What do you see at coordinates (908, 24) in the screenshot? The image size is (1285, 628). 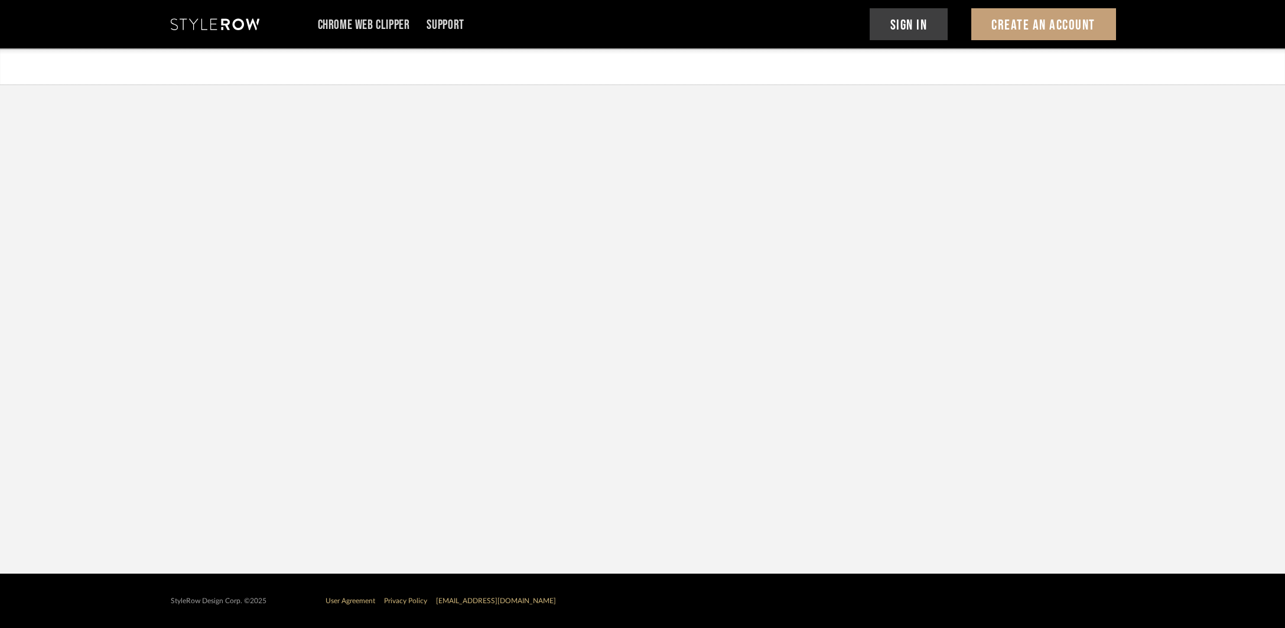 I see `button: Sign In` at bounding box center [908, 24].